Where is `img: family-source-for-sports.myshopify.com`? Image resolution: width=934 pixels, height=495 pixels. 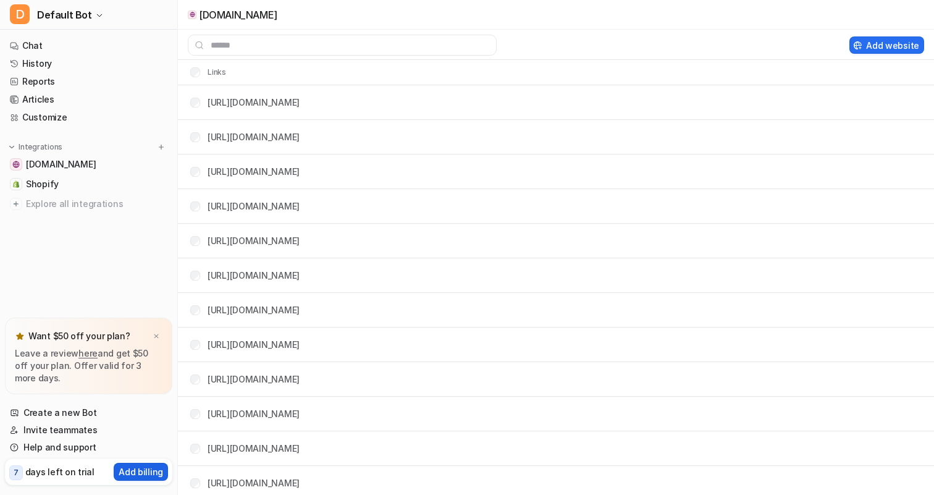
img: family-source-for-sports.myshopify.com is located at coordinates (16, 164).